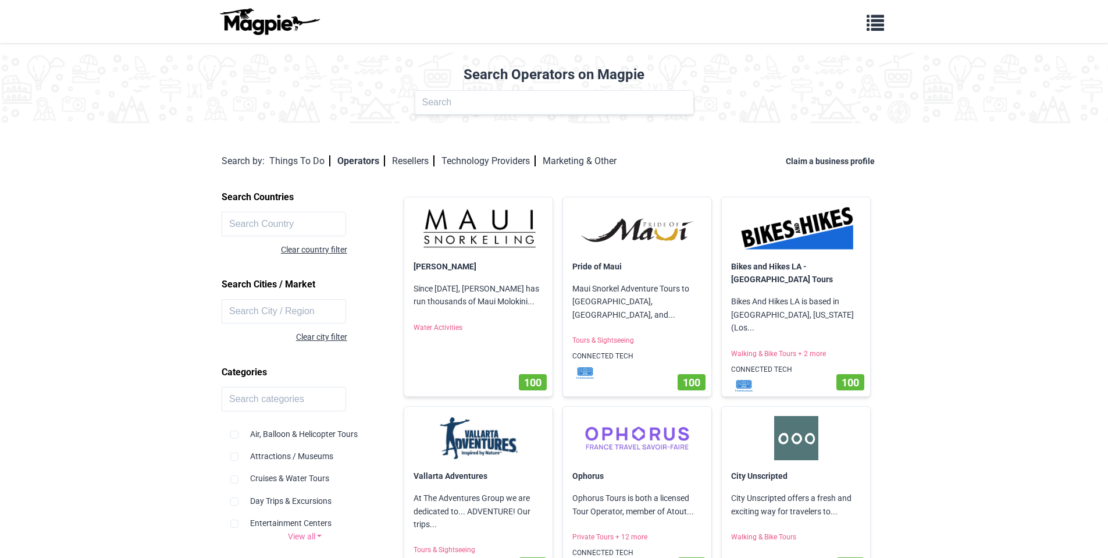  I want to click on img: Maui Snorkeling logo, so click(478, 229).